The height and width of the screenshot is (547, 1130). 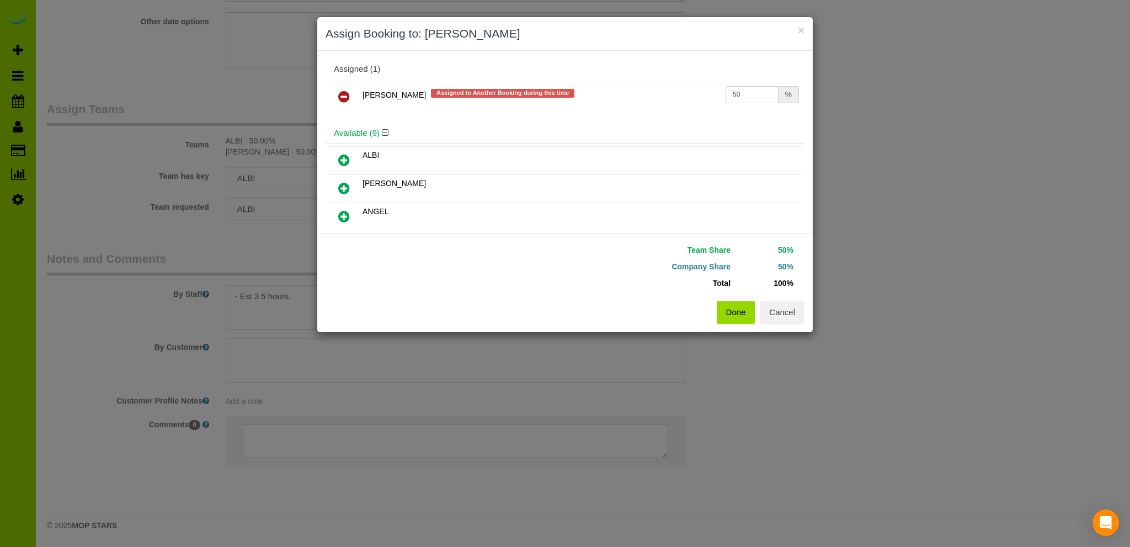 What do you see at coordinates (653, 267) in the screenshot?
I see `td: Company Share` at bounding box center [653, 267].